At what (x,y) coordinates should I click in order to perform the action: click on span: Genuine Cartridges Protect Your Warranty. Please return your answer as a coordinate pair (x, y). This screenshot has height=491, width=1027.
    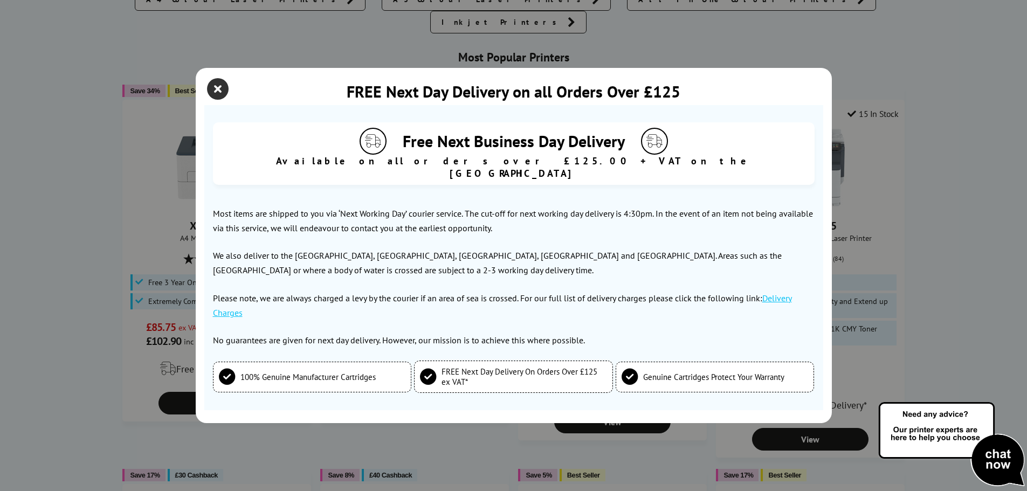
    Looking at the image, I should click on (714, 377).